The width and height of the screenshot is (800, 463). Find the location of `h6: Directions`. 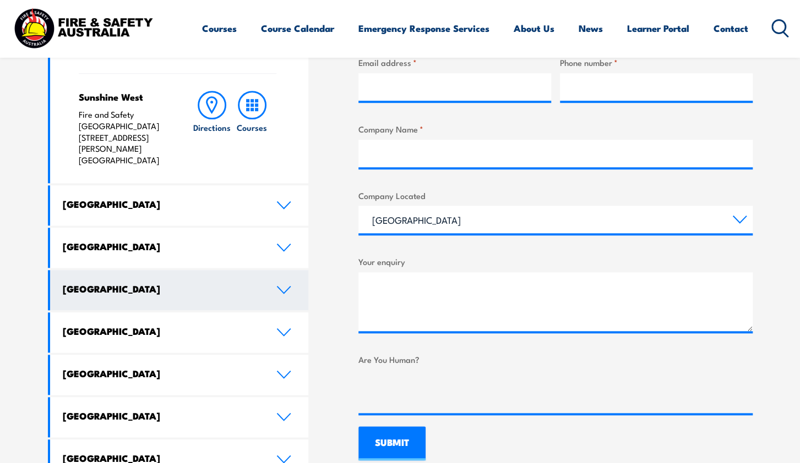

h6: Directions is located at coordinates (212, 127).